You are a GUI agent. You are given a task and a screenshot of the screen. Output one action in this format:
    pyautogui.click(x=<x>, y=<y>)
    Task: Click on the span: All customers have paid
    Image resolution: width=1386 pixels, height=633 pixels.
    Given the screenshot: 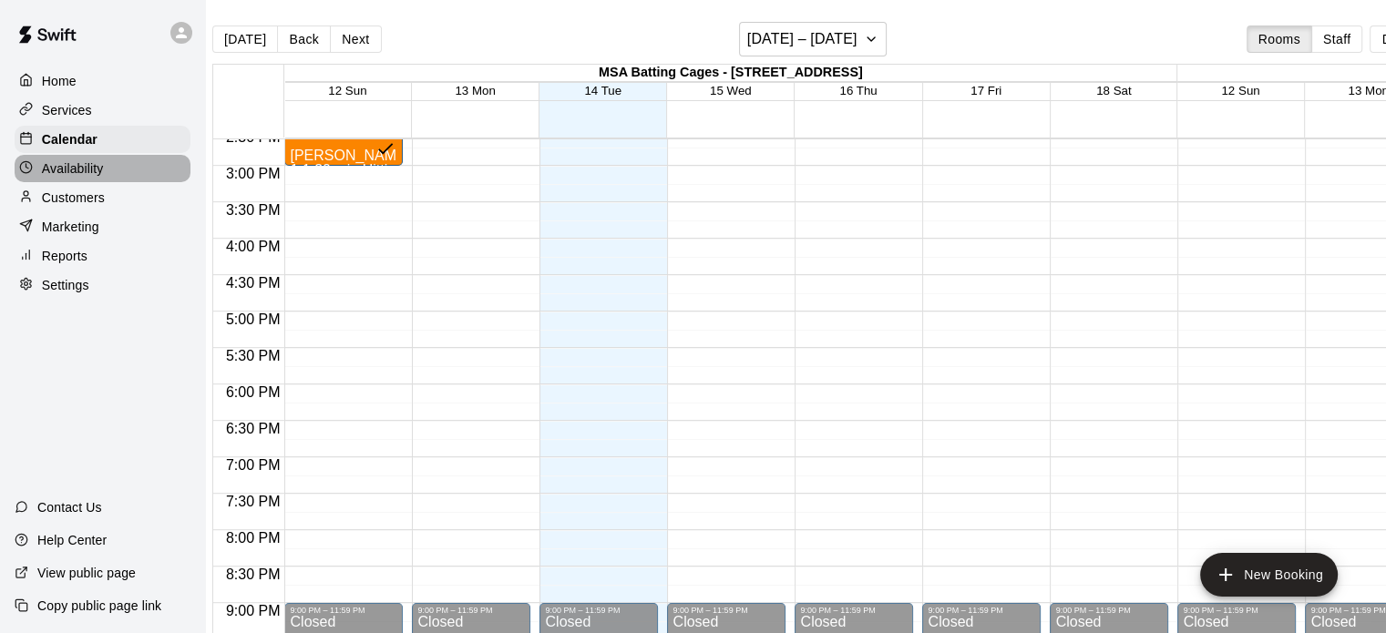 What is the action you would take?
    pyautogui.click(x=385, y=142)
    